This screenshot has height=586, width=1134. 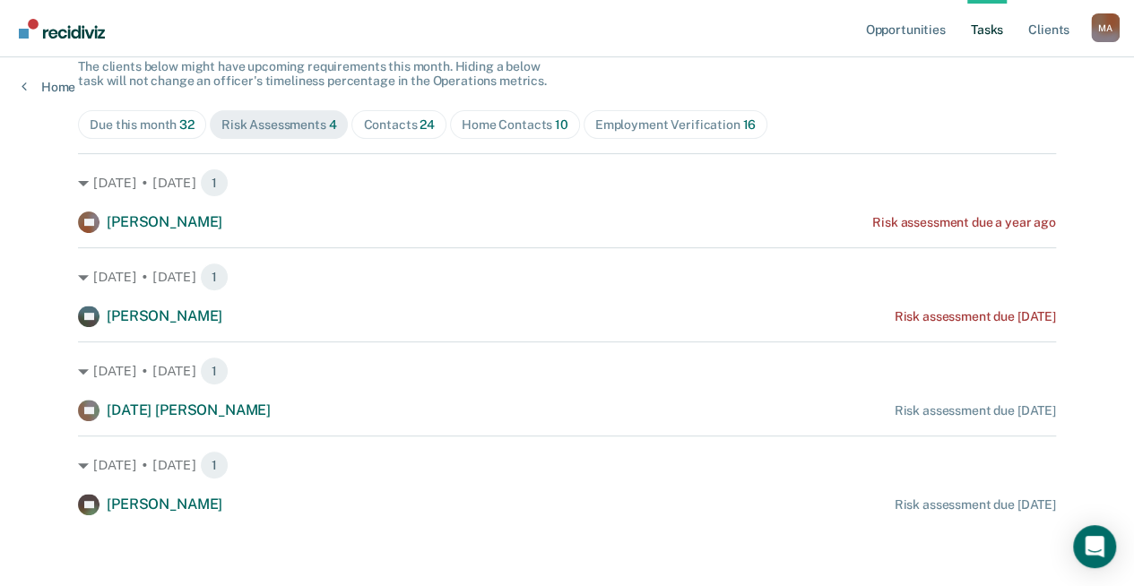 I want to click on div: Risk assessment due a year ago, so click(x=963, y=222).